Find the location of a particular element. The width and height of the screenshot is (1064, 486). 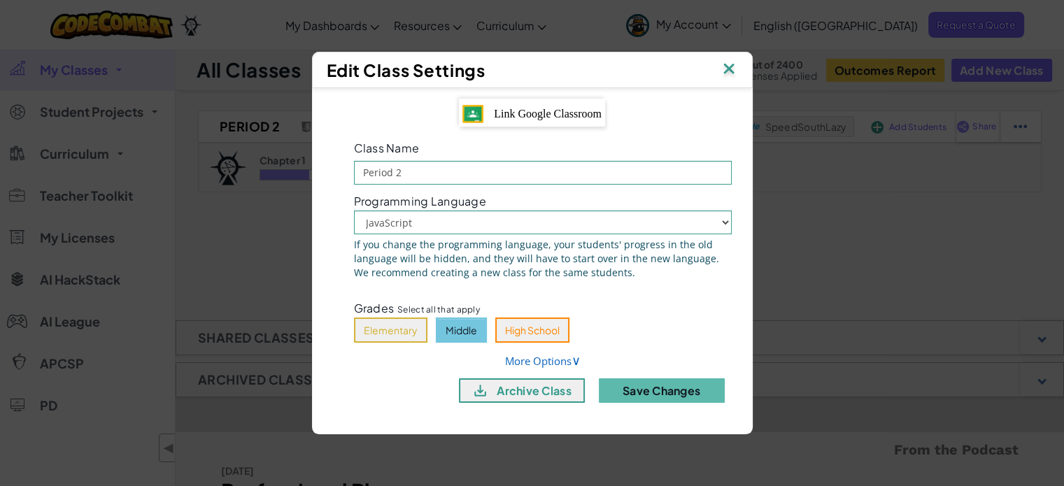

button: Middle is located at coordinates (461, 330).